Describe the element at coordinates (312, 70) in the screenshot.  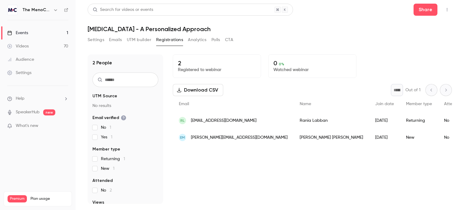
I see `p: Watched webinar` at that location.